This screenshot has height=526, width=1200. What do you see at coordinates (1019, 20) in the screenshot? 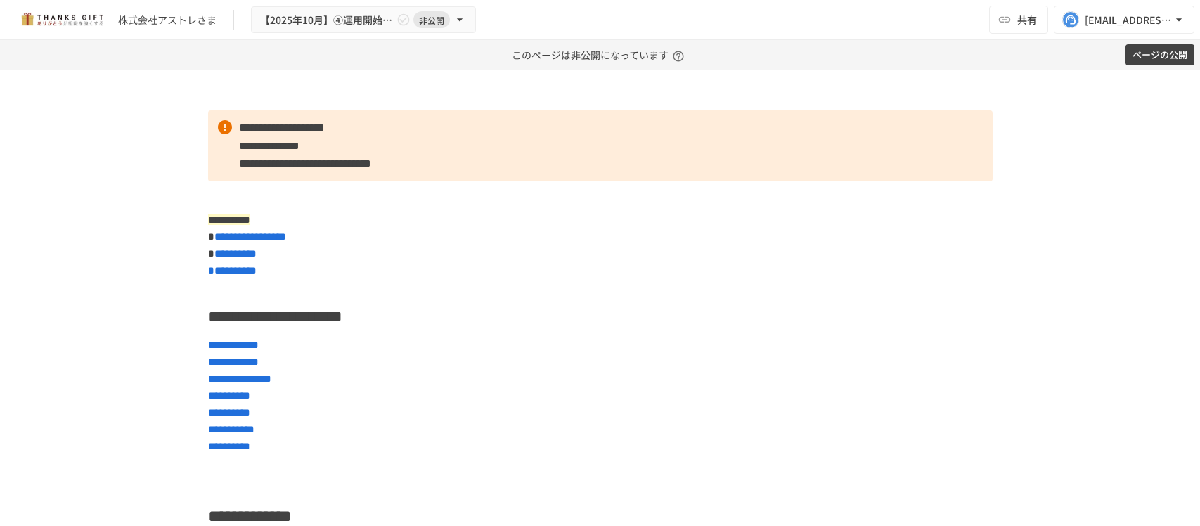
I see `button: 共有` at bounding box center [1019, 20].